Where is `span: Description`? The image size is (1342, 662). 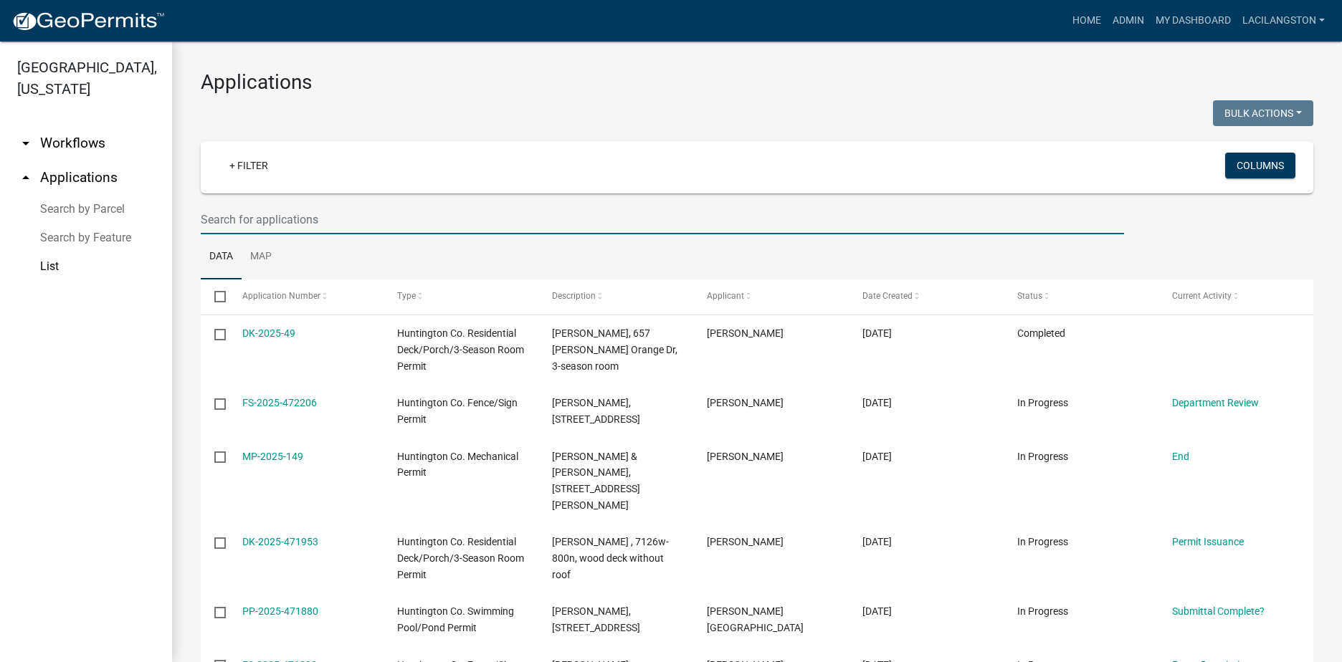
span: Description is located at coordinates (573, 296).